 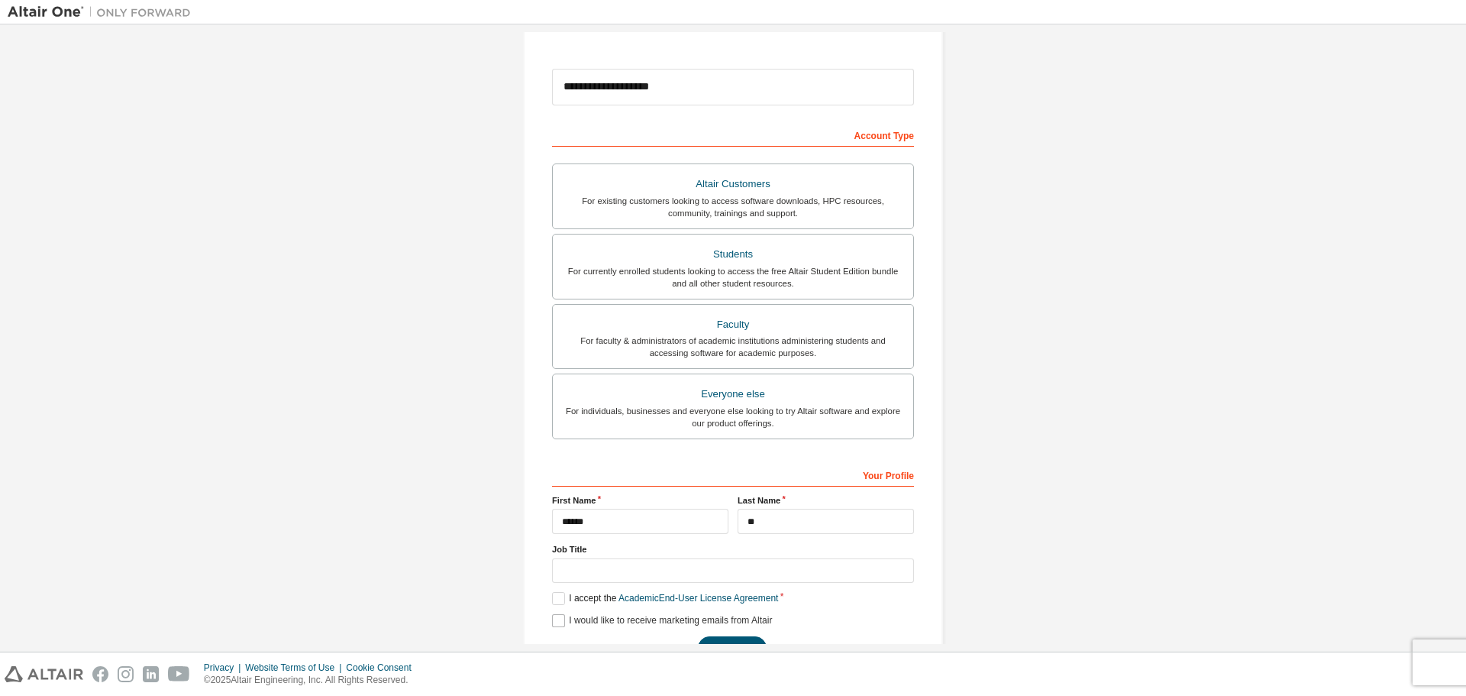 I want to click on label: First Name, so click(x=640, y=500).